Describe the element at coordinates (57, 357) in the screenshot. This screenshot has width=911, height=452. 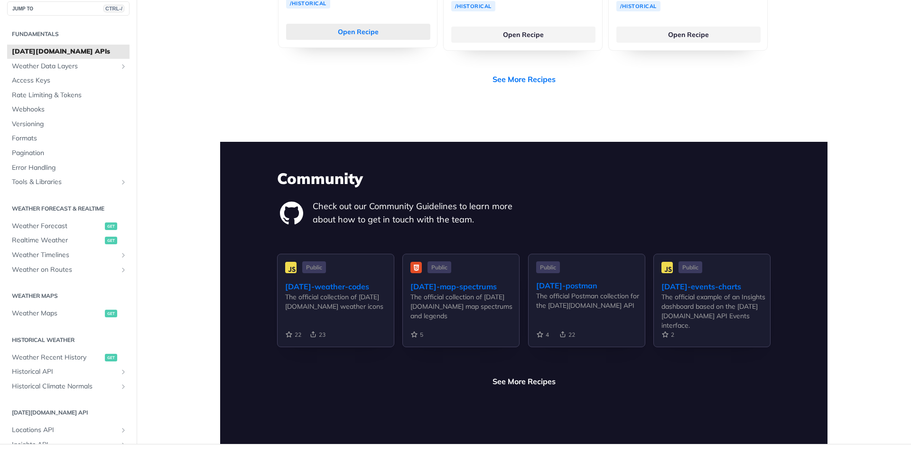
I see `span: Weather Recent History` at that location.